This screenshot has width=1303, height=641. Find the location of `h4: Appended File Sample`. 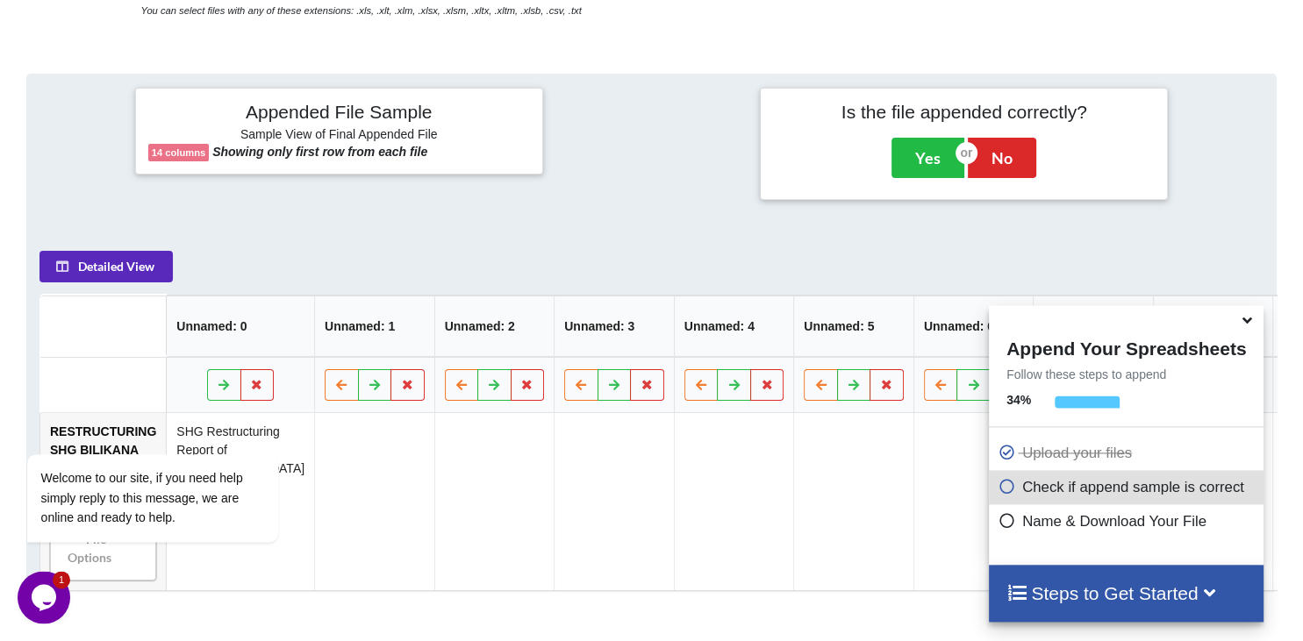

h4: Appended File Sample is located at coordinates (339, 113).